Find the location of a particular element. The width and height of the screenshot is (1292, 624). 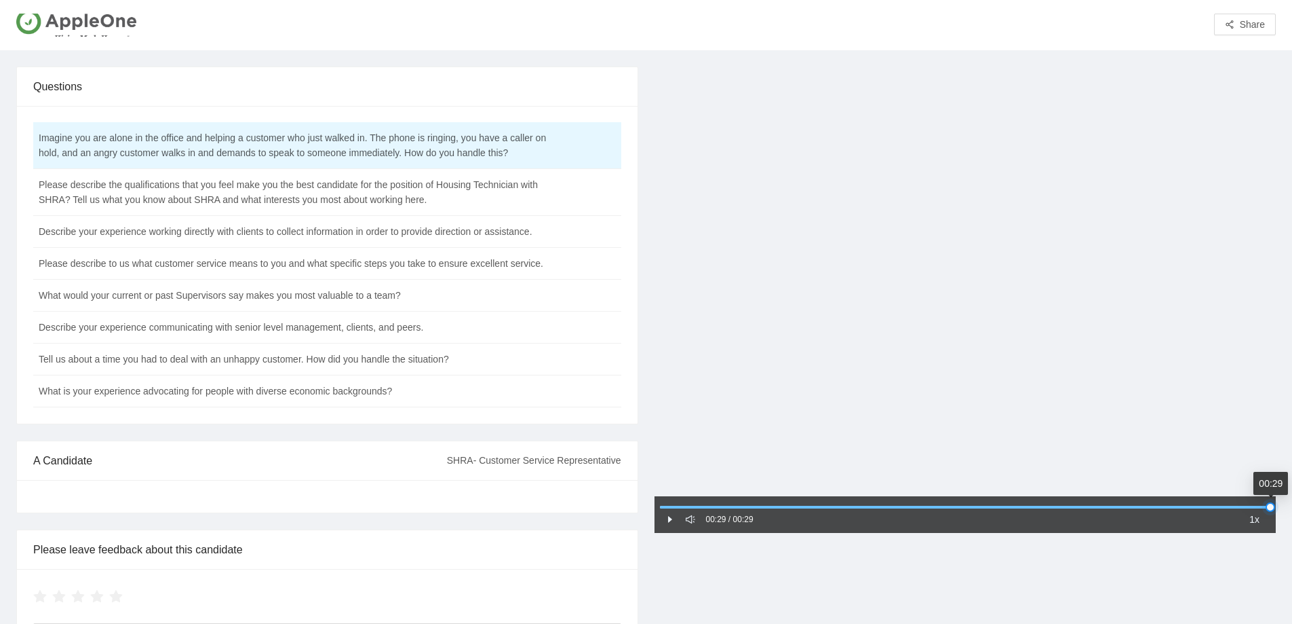

td: What would your current or past Supervisors say makes you most valuable to a team? is located at coordinates (293, 295).